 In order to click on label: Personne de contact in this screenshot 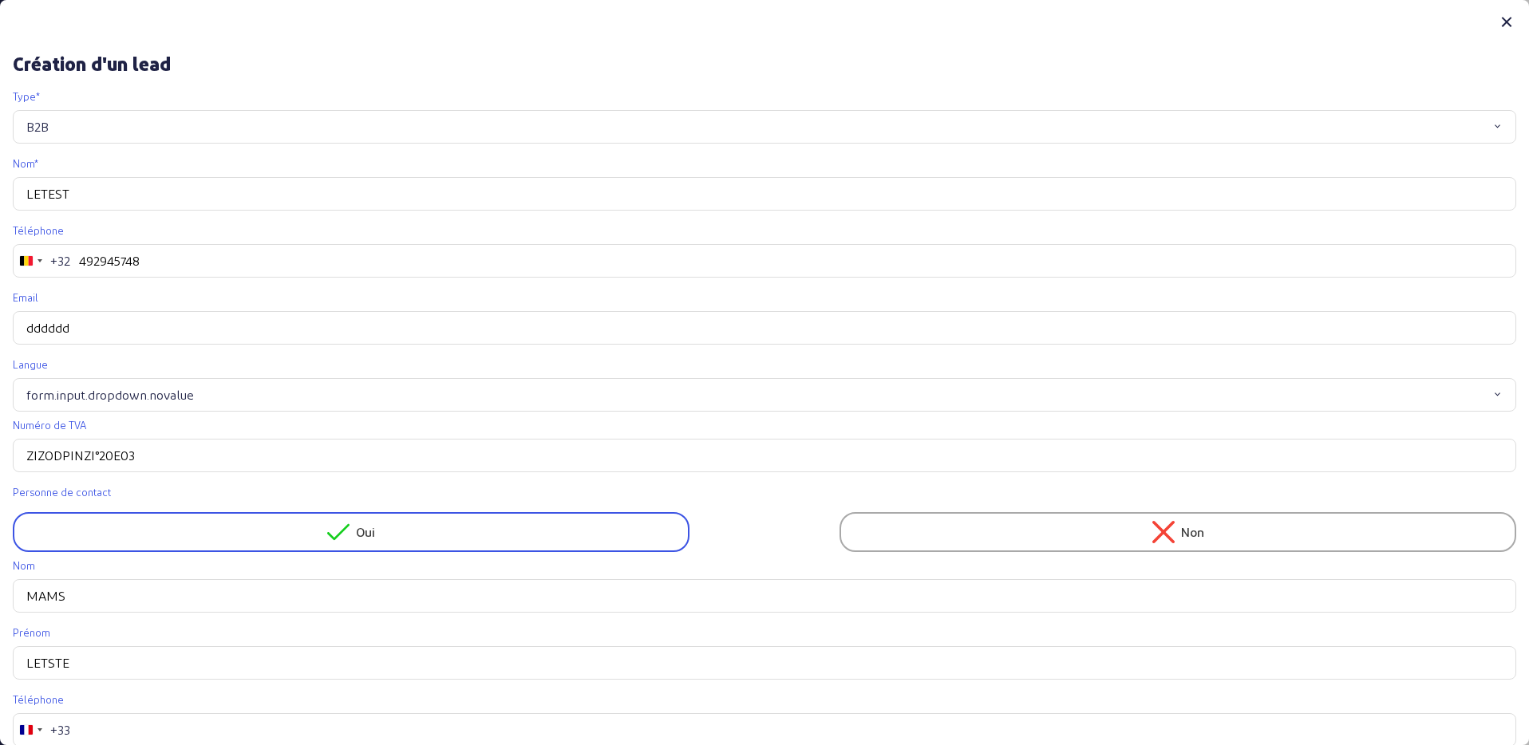, I will do `click(764, 492)`.